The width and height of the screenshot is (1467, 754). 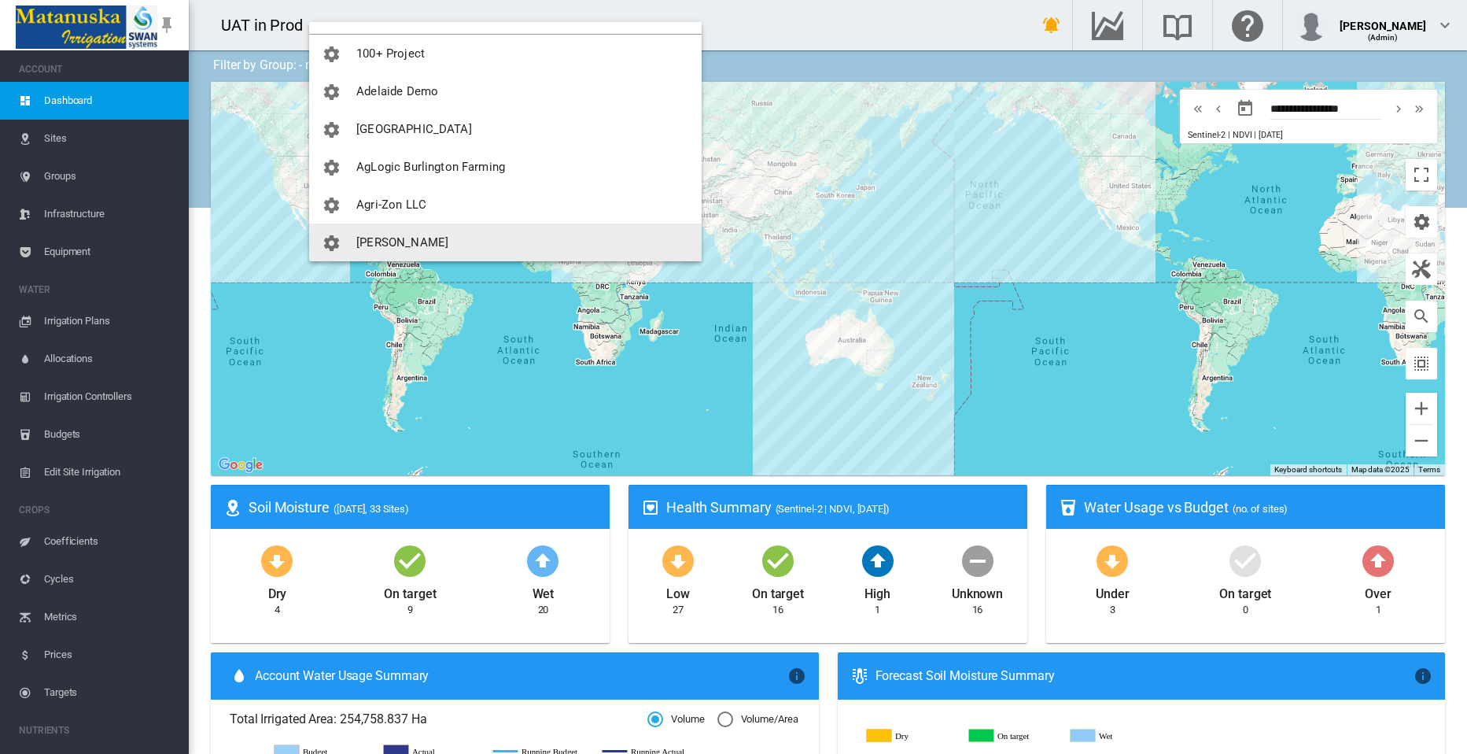 I want to click on span: AgLogic Burlington Farming, so click(x=430, y=167).